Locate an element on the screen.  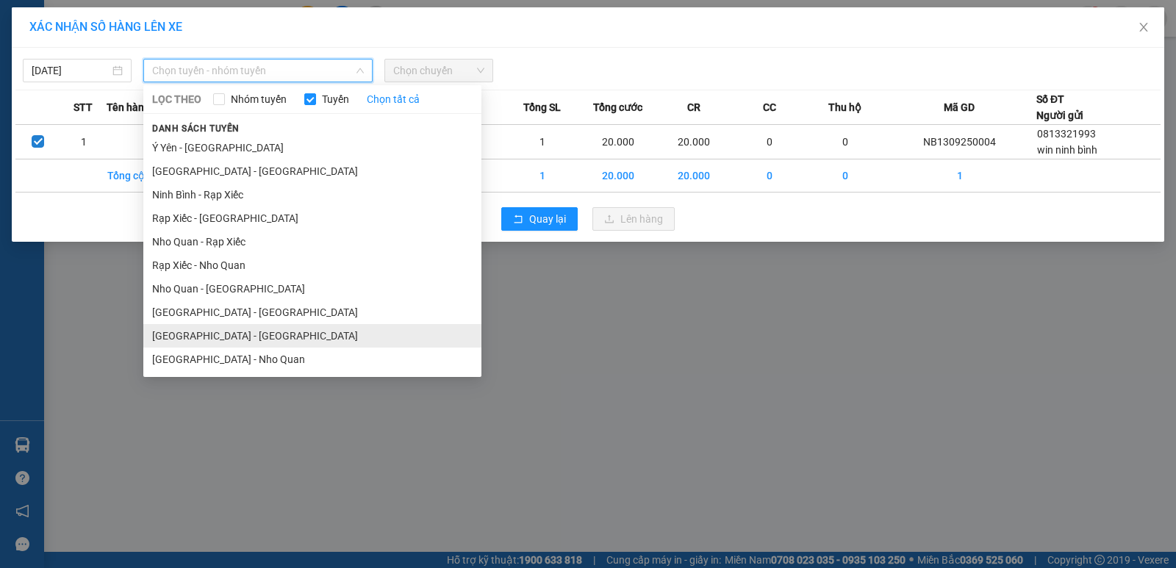
span: rollback is located at coordinates (518, 220).